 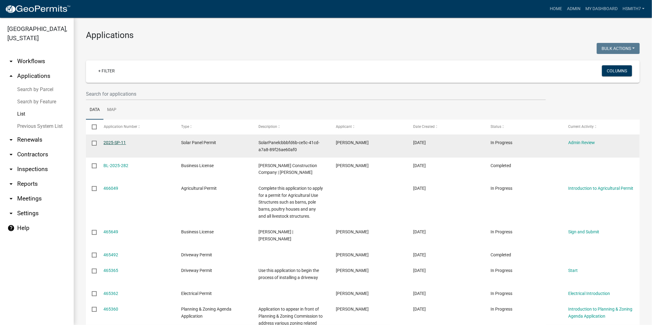 I want to click on datatable-header-cell: Application Number, so click(x=136, y=127).